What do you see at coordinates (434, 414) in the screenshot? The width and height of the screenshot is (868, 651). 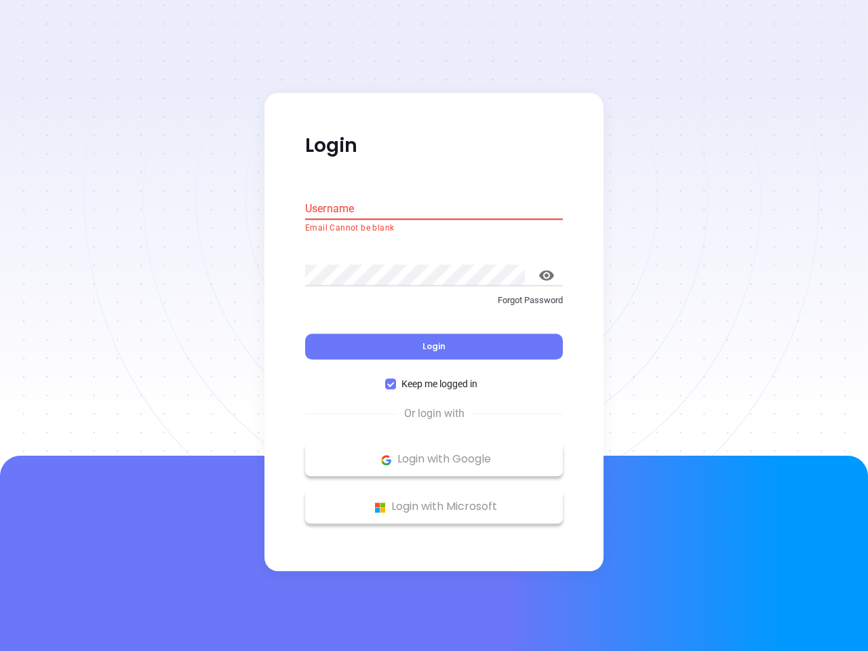 I see `span: Or login with` at bounding box center [434, 414].